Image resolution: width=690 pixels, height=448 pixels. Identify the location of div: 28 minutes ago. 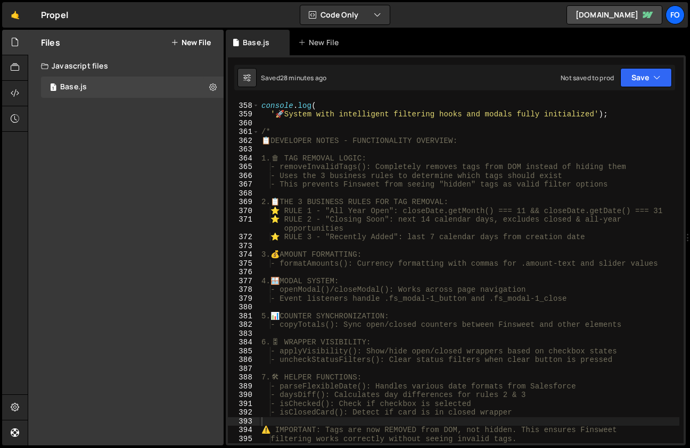
(303, 78).